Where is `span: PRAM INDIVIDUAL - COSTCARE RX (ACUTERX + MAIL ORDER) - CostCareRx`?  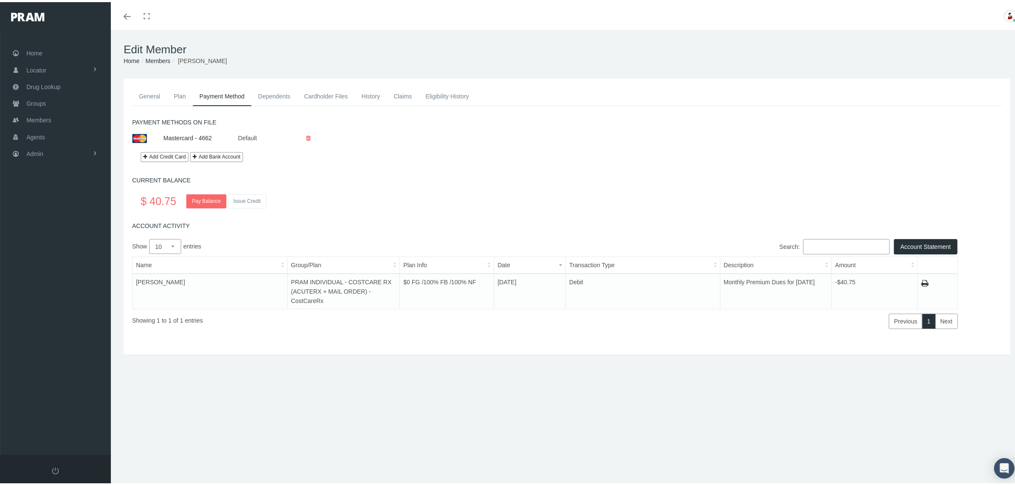 span: PRAM INDIVIDUAL - COSTCARE RX (ACUTERX + MAIL ORDER) - CostCareRx is located at coordinates (342, 290).